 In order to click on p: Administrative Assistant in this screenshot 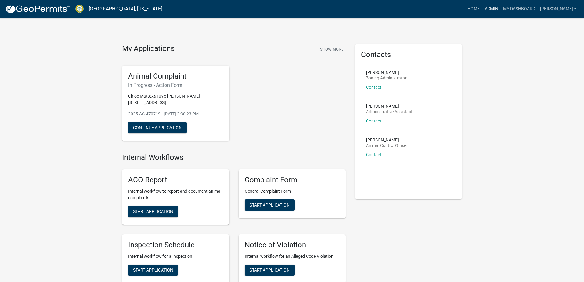, I will do `click(389, 112)`.